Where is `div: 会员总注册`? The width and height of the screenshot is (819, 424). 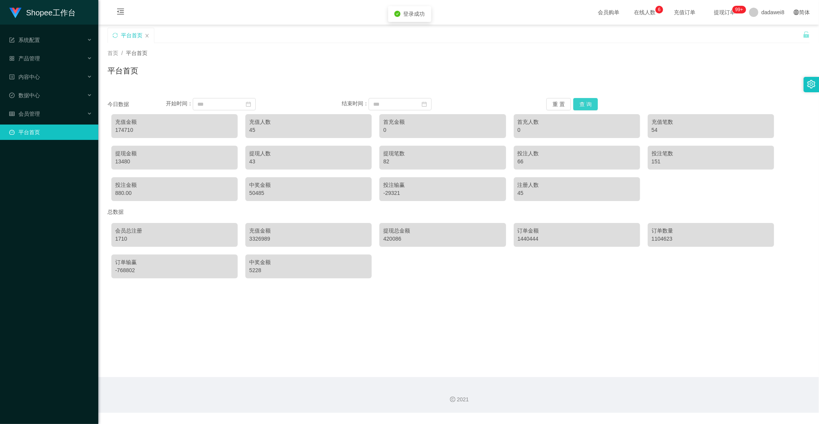 div: 会员总注册 is located at coordinates (174, 230).